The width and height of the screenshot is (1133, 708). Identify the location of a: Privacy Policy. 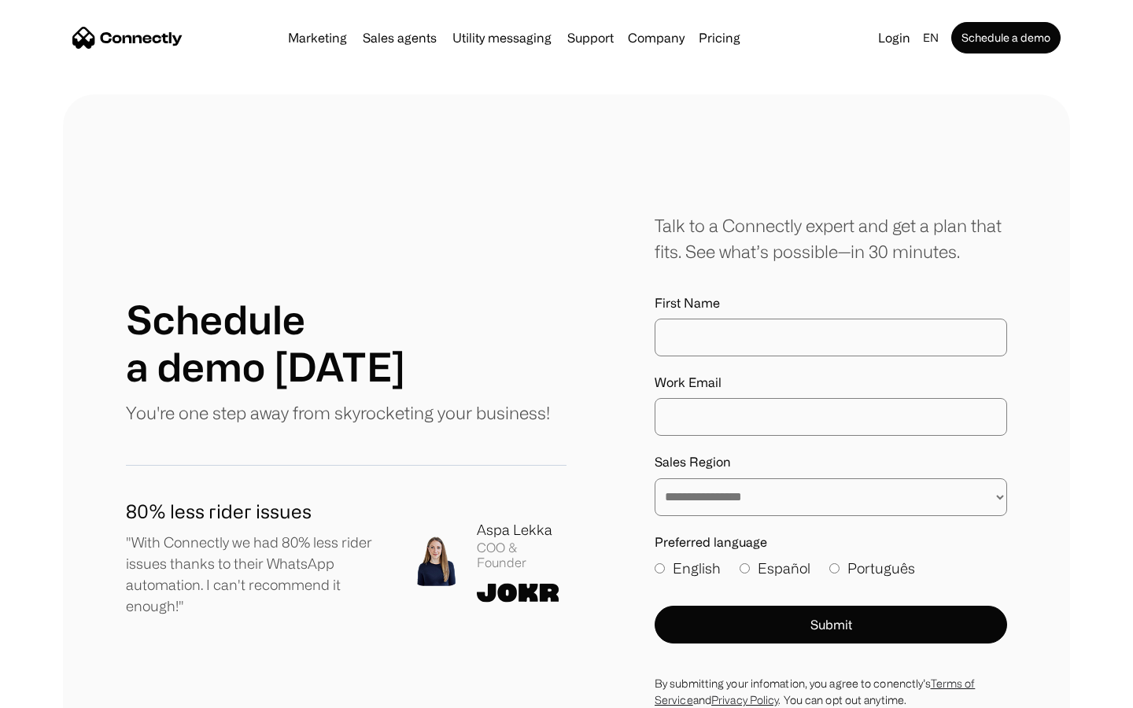
(744, 699).